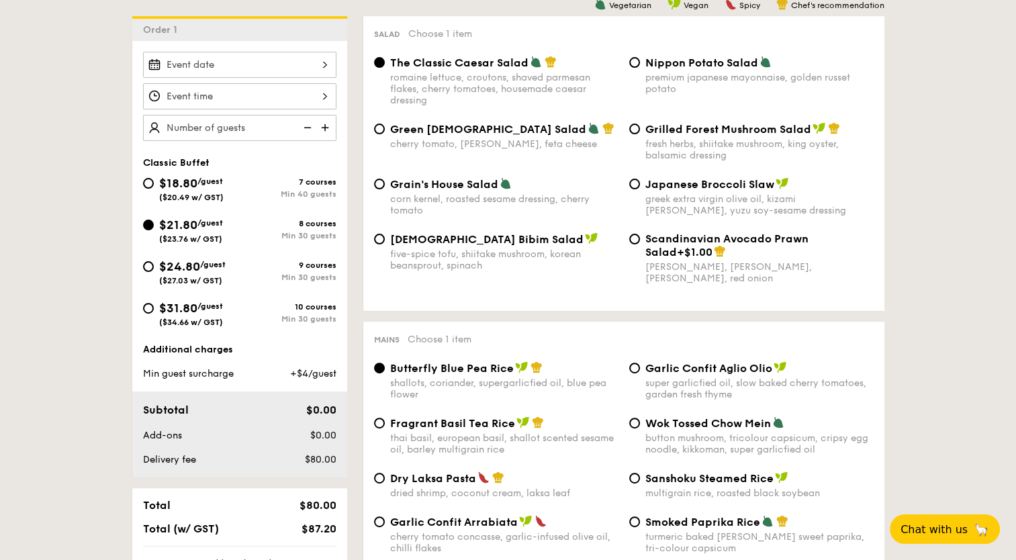 The width and height of the screenshot is (1016, 560). Describe the element at coordinates (454, 522) in the screenshot. I see `span: Garlic Confit Arrabiata` at that location.